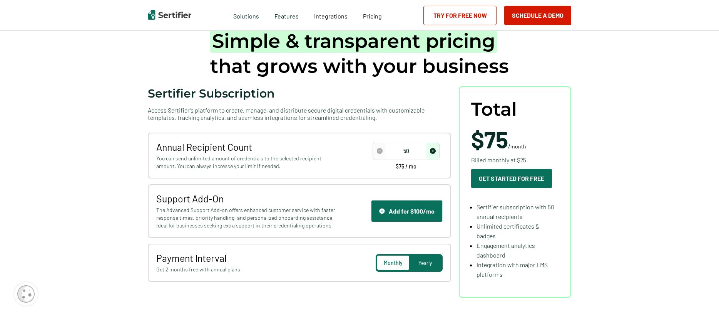 This screenshot has height=320, width=719. Describe the element at coordinates (247, 162) in the screenshot. I see `span: You can send unlimited amount of credentials to the selected recipient amount. You can always inc...` at that location.